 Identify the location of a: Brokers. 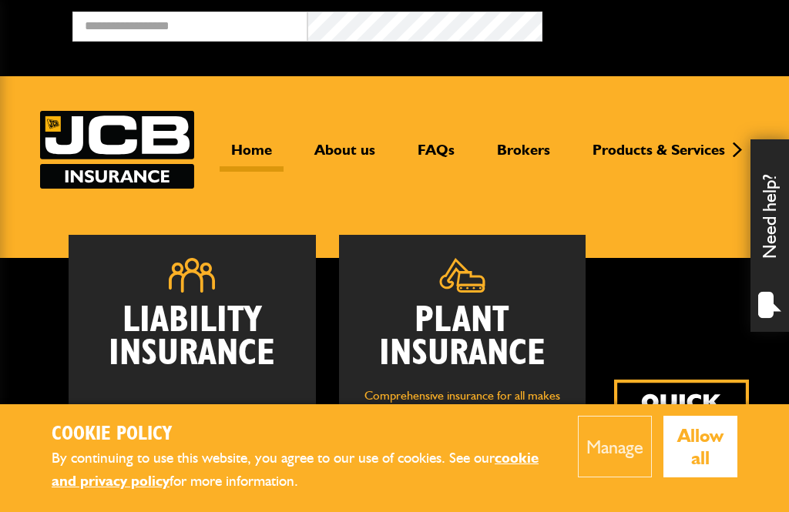
(523, 156).